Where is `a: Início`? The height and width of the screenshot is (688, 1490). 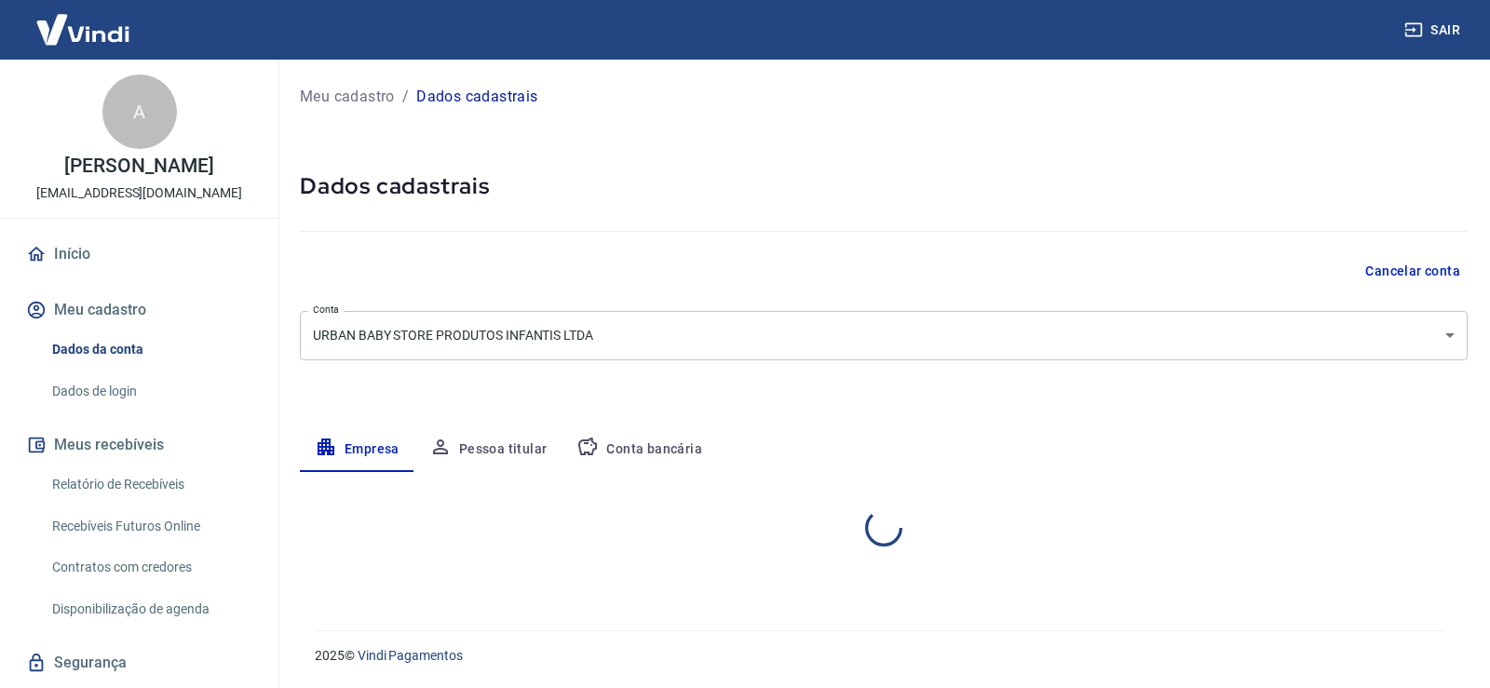 a: Início is located at coordinates (139, 254).